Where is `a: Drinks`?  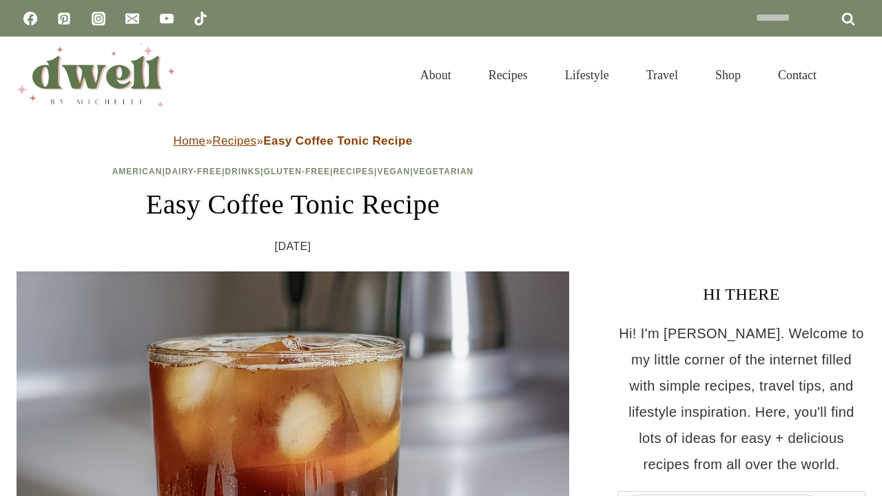 a: Drinks is located at coordinates (243, 172).